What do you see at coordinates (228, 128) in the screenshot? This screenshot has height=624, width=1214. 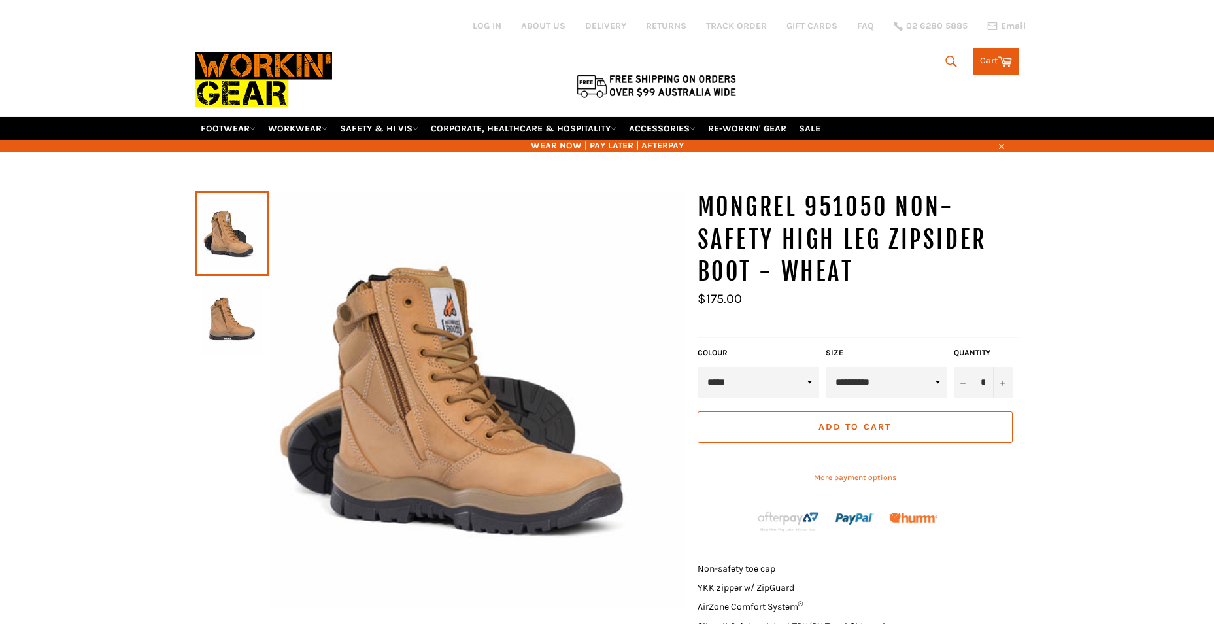 I see `a: FOOTWEAR` at bounding box center [228, 128].